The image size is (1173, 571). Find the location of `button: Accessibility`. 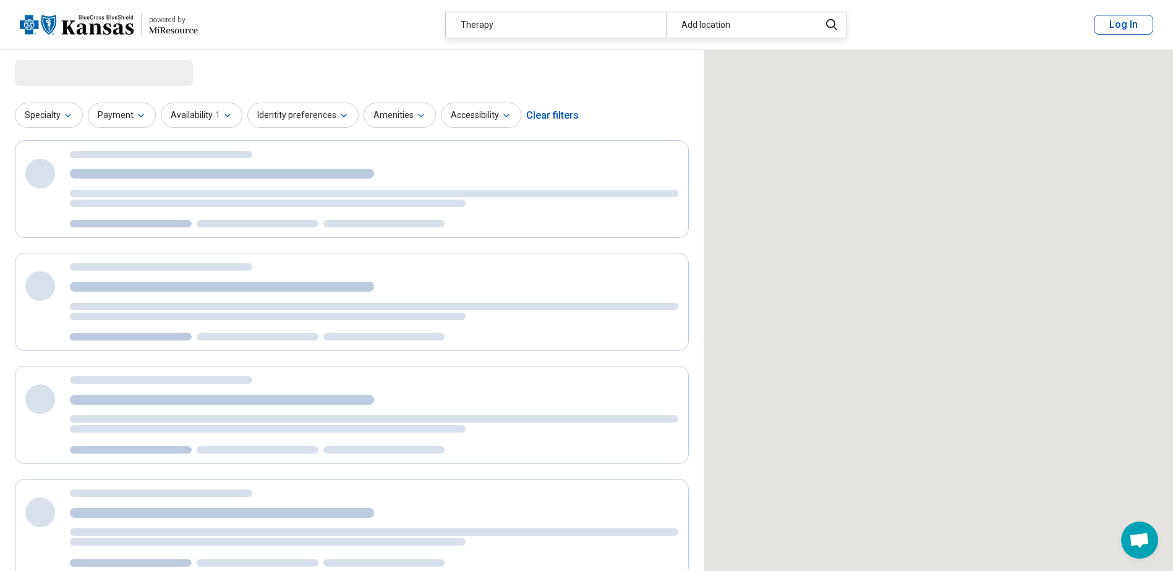

button: Accessibility is located at coordinates (481, 115).